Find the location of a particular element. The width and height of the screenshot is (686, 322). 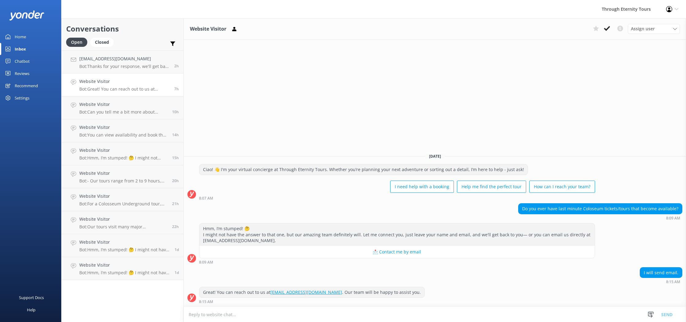

div: Ciao! 👋 I'm your virtual concierge at Through Eternity Tours. Whether you’re planning your next a... is located at coordinates (363, 170).